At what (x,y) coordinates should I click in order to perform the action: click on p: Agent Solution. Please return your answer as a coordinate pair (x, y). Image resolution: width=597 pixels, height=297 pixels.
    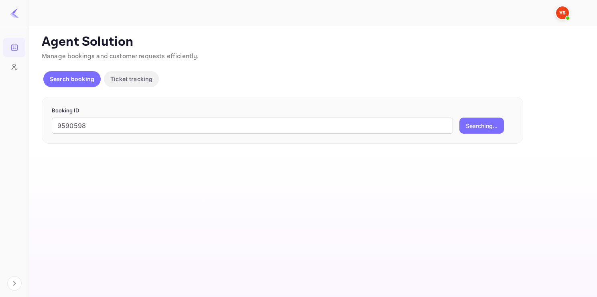
    Looking at the image, I should click on (312, 42).